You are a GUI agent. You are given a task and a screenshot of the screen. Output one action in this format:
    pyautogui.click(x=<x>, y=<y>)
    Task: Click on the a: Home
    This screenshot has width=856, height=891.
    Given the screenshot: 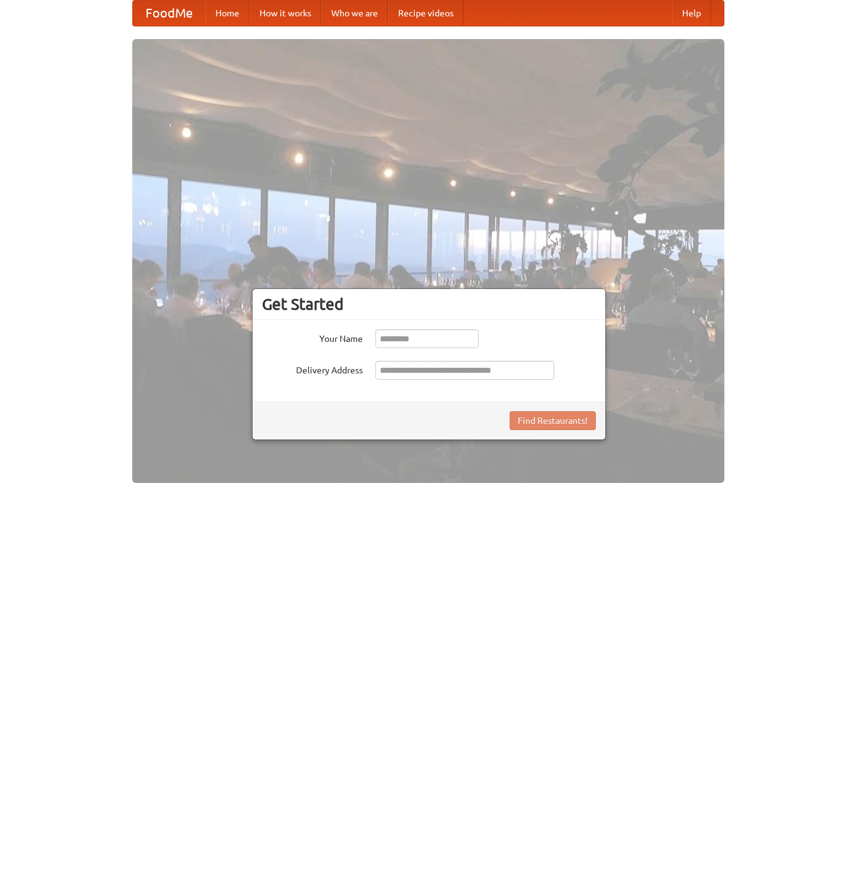 What is the action you would take?
    pyautogui.click(x=227, y=13)
    